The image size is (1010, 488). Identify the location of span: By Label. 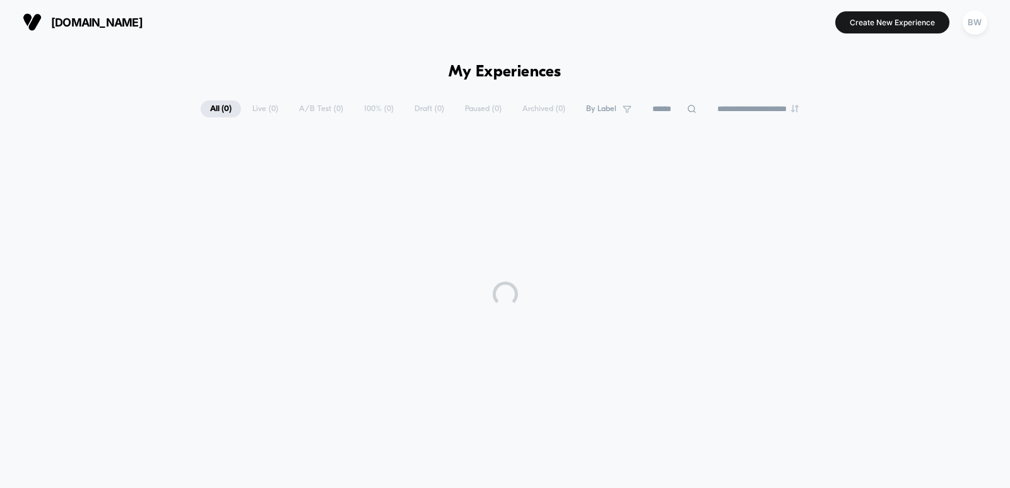
(601, 109).